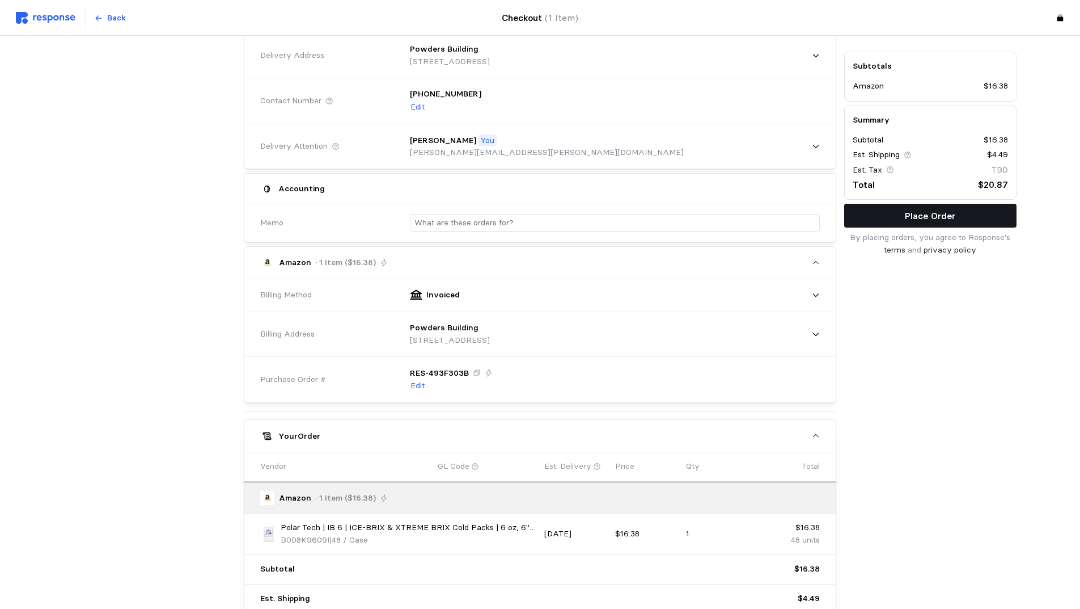 The image size is (1080, 609). What do you see at coordinates (931, 243) in the screenshot?
I see `p: By placing orders, you agree to Response's and` at bounding box center [931, 243].